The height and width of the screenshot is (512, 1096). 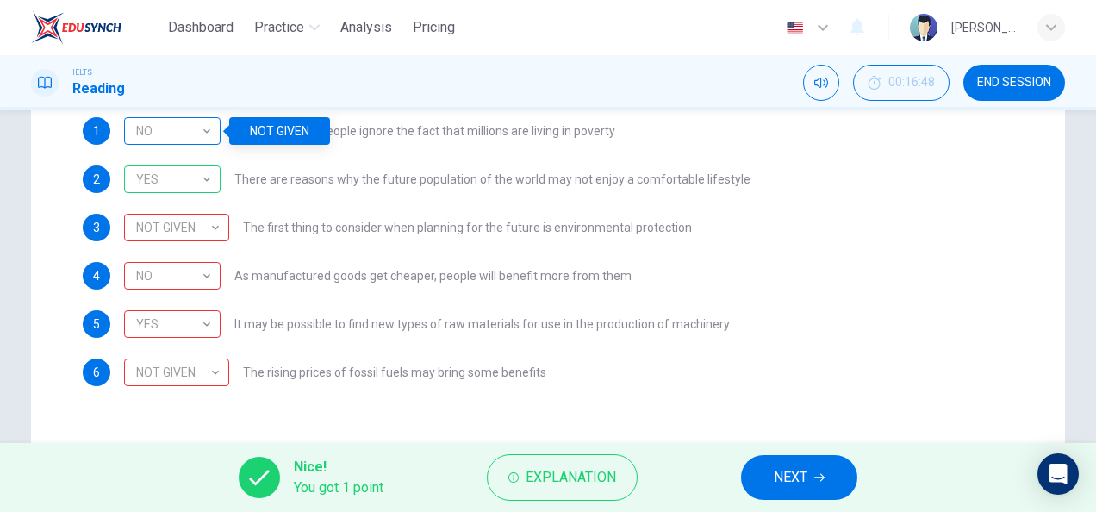 What do you see at coordinates (790, 477) in the screenshot?
I see `span: NEXT` at bounding box center [790, 477].